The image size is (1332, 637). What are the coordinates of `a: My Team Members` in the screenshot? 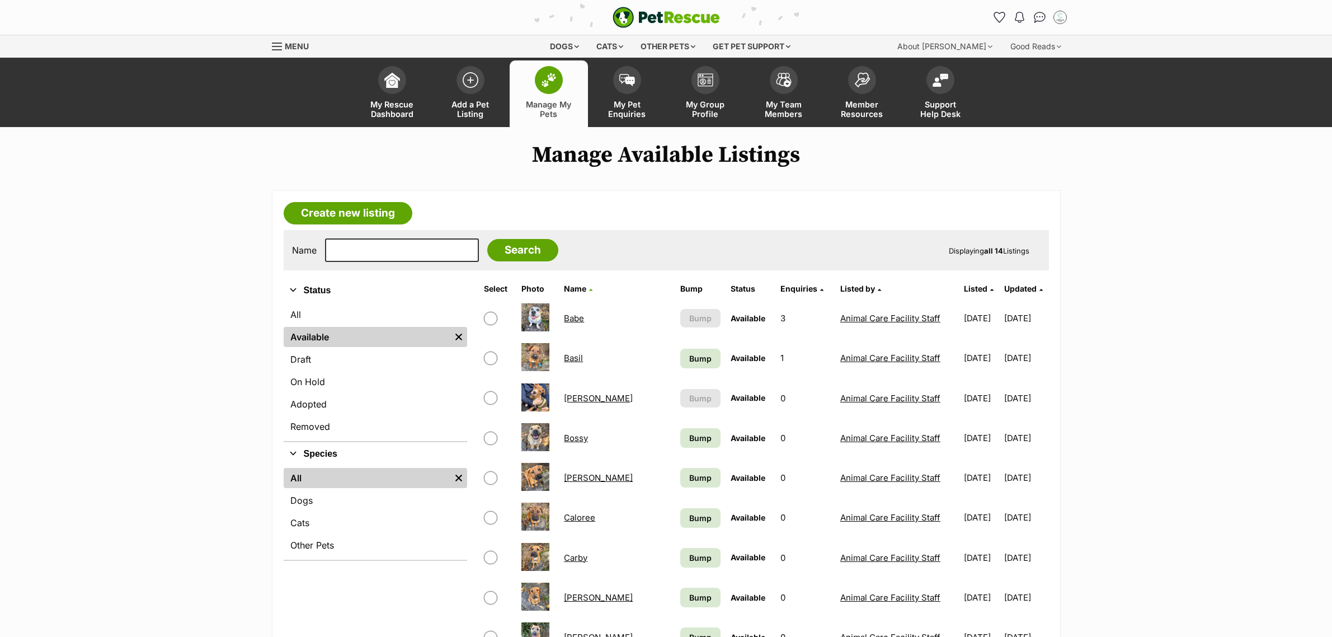 It's located at (784, 93).